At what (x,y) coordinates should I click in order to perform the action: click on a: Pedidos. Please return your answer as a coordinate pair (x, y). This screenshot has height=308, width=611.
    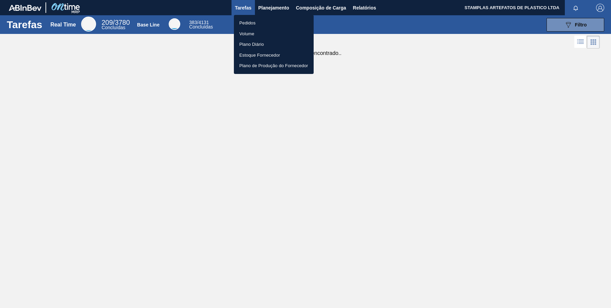
    Looking at the image, I should click on (274, 23).